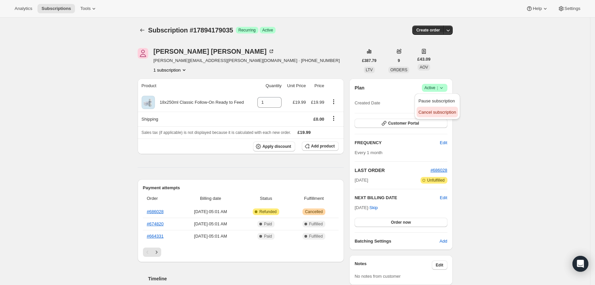  I want to click on a: #674820, so click(155, 224).